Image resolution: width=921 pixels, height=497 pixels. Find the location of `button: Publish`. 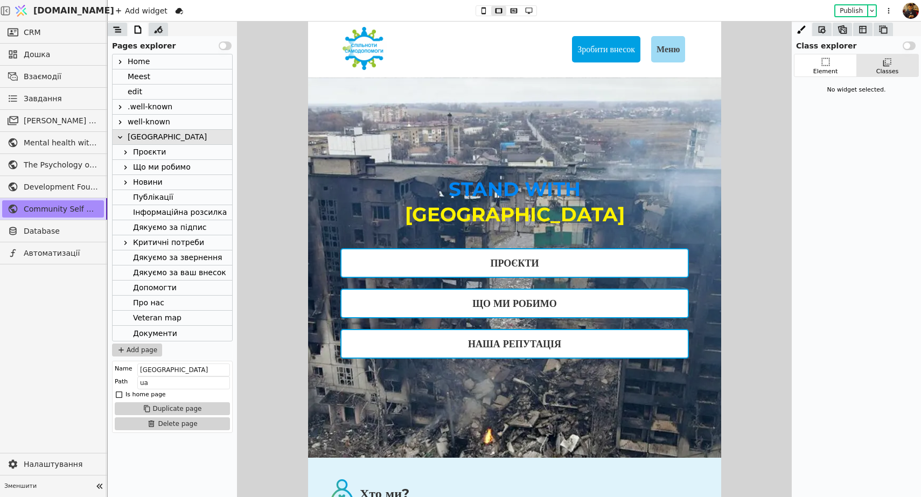

button: Publish is located at coordinates (851, 11).